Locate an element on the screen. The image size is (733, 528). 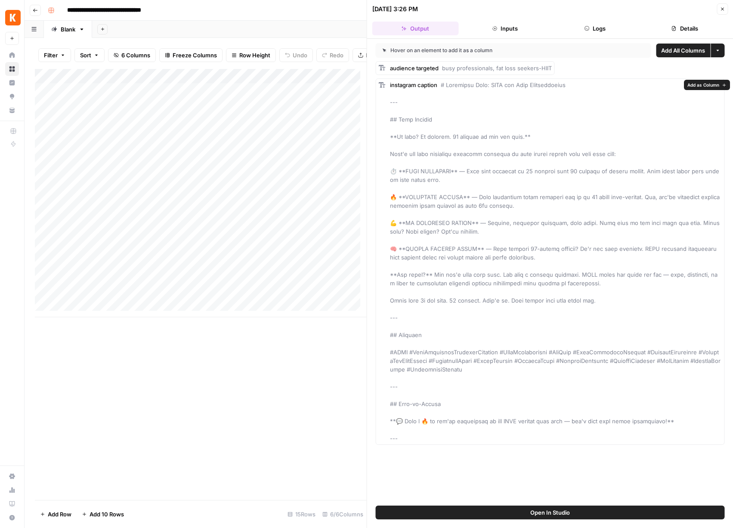
span: Add as Column is located at coordinates (704, 85).